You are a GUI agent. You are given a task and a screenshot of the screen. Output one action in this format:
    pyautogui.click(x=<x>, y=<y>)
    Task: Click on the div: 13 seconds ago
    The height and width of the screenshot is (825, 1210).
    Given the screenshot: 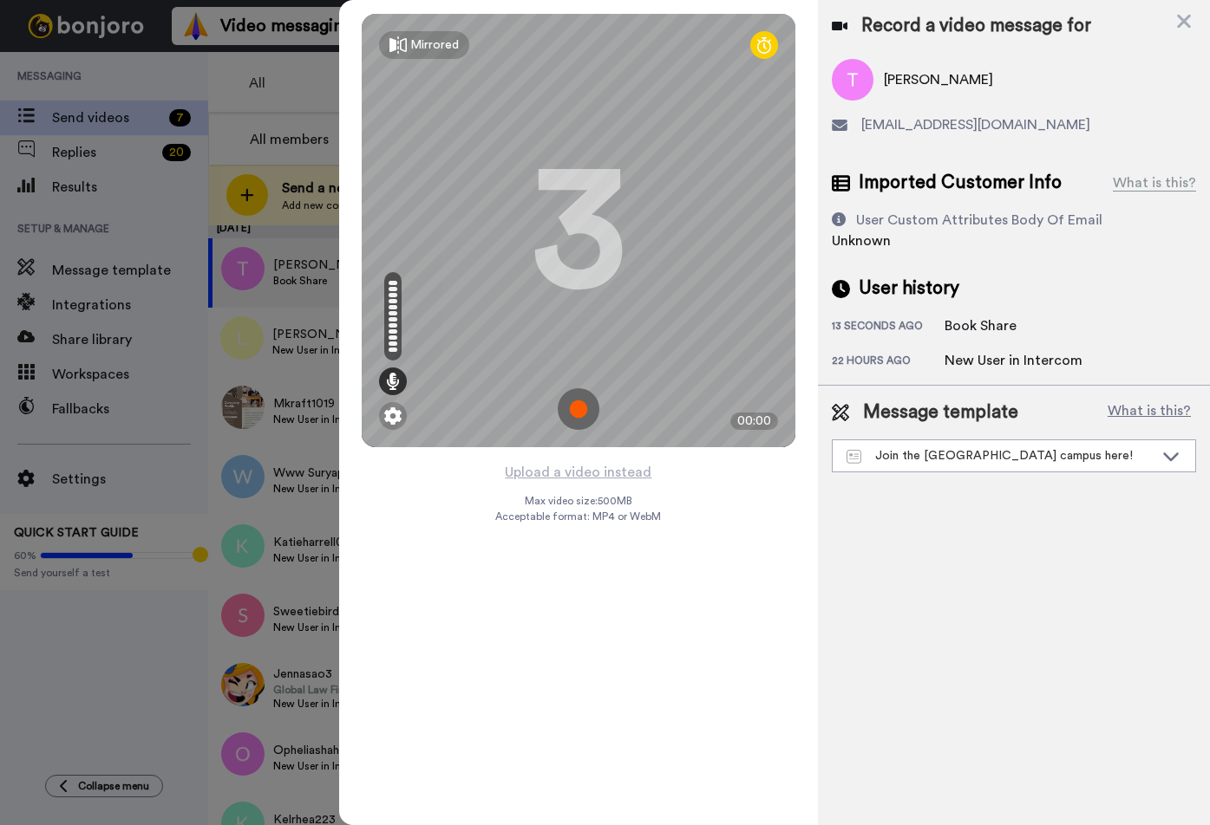 What is the action you would take?
    pyautogui.click(x=888, y=328)
    